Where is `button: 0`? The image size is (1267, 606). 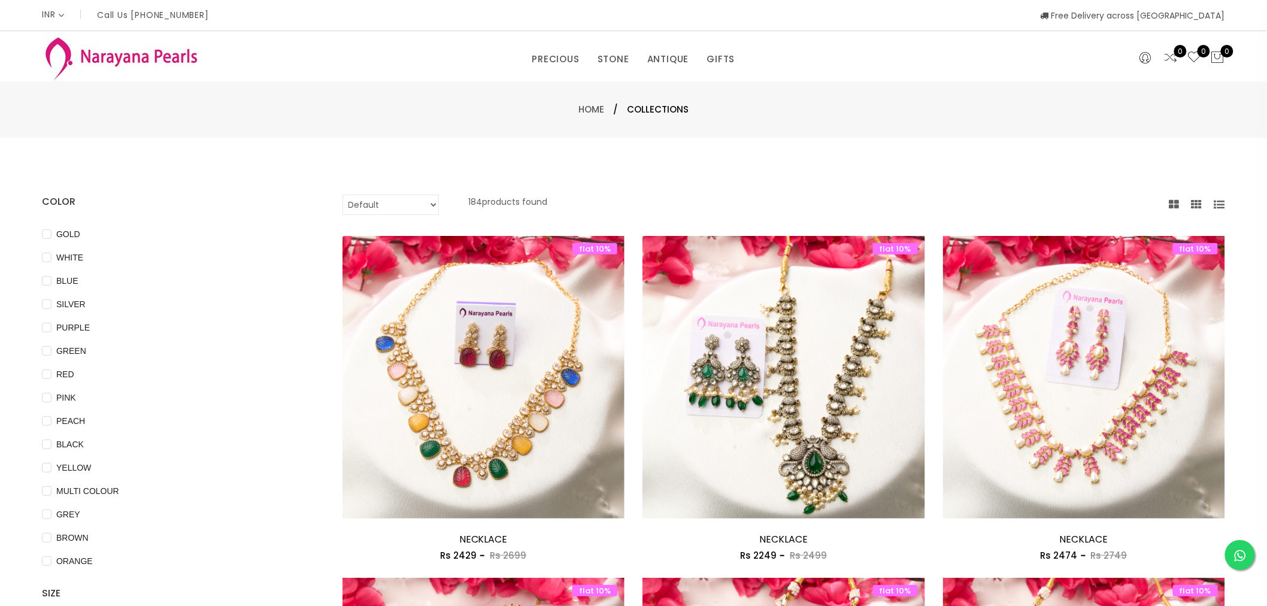
button: 0 is located at coordinates (1218, 58).